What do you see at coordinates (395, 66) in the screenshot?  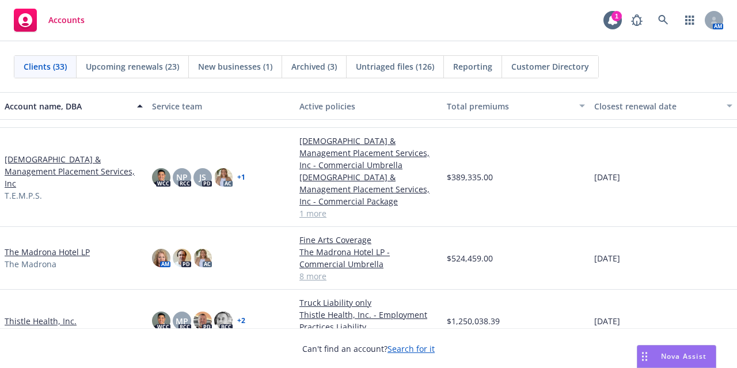 I see `span: Untriaged files (126)` at bounding box center [395, 66].